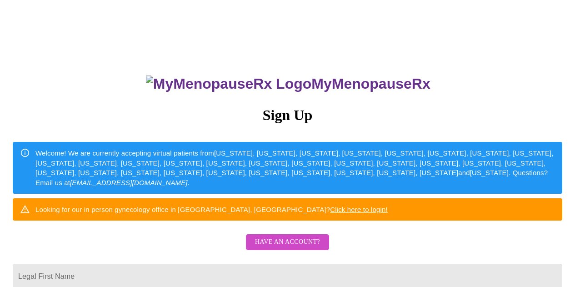  What do you see at coordinates (287, 115) in the screenshot?
I see `h3: Sign Up` at bounding box center [287, 115].